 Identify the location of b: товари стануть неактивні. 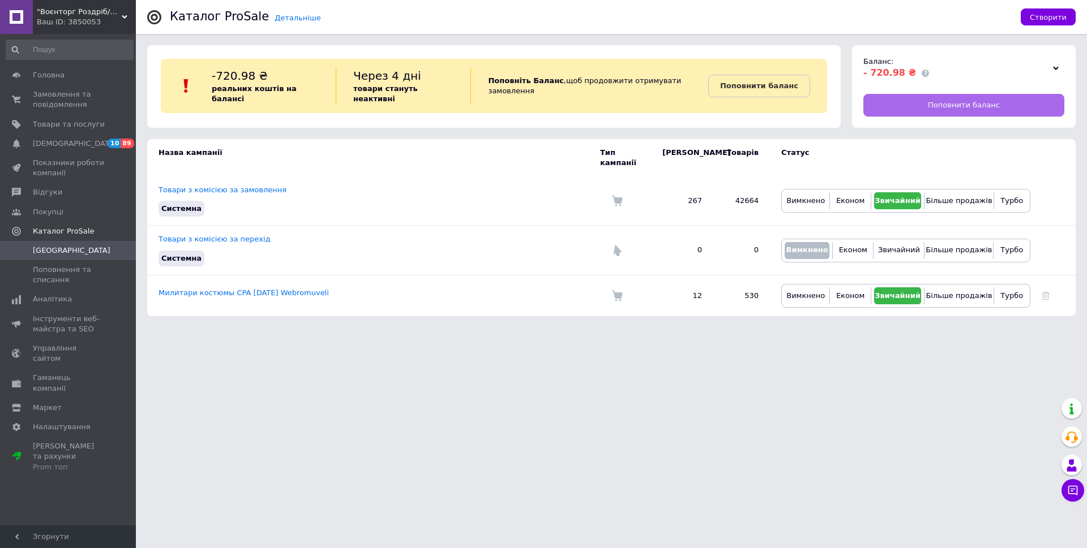
(385, 93).